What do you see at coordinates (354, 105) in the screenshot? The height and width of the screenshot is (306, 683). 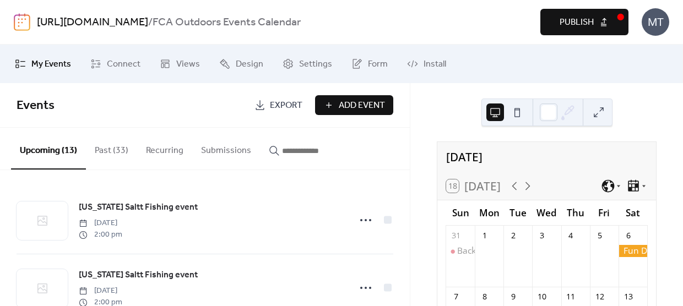 I see `a: Add Event` at bounding box center [354, 105].